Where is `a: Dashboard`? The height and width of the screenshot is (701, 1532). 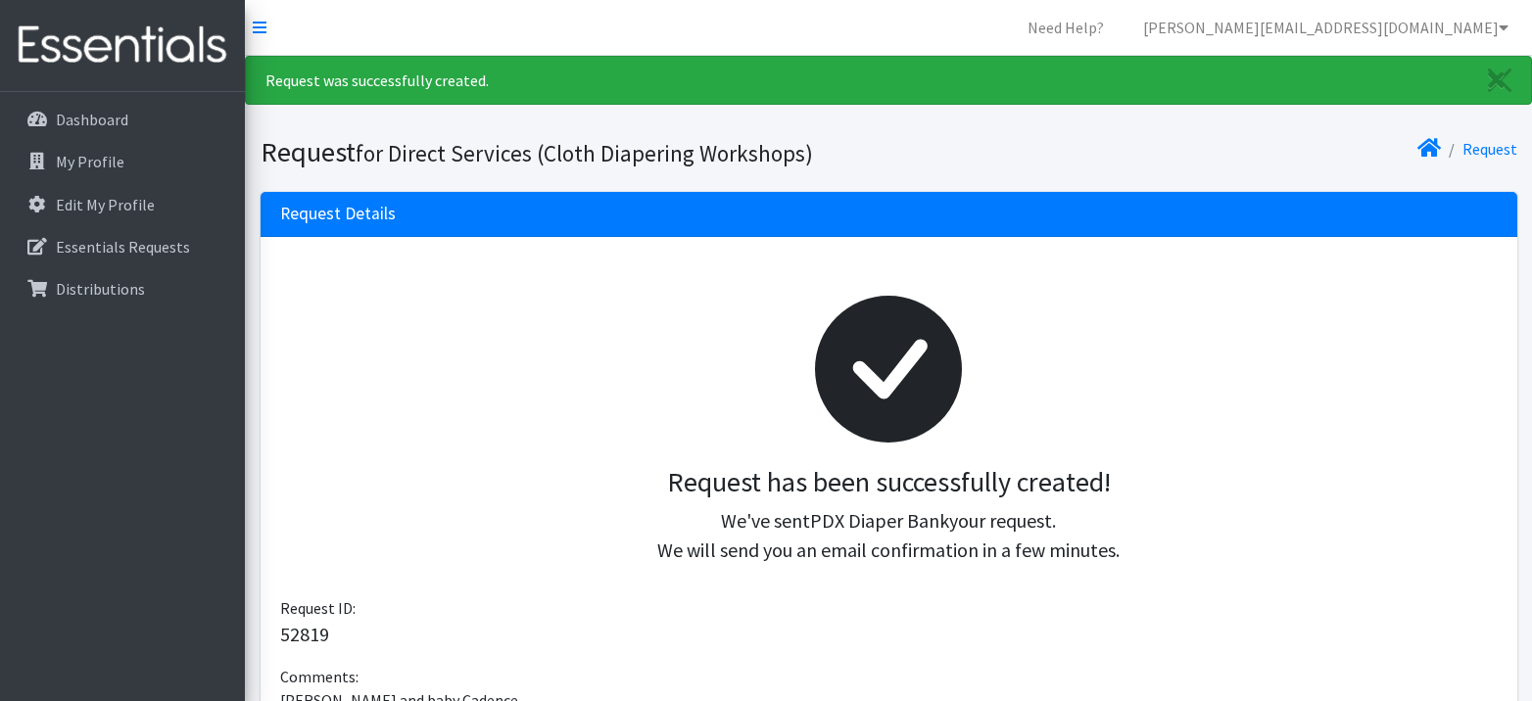 a: Dashboard is located at coordinates (122, 119).